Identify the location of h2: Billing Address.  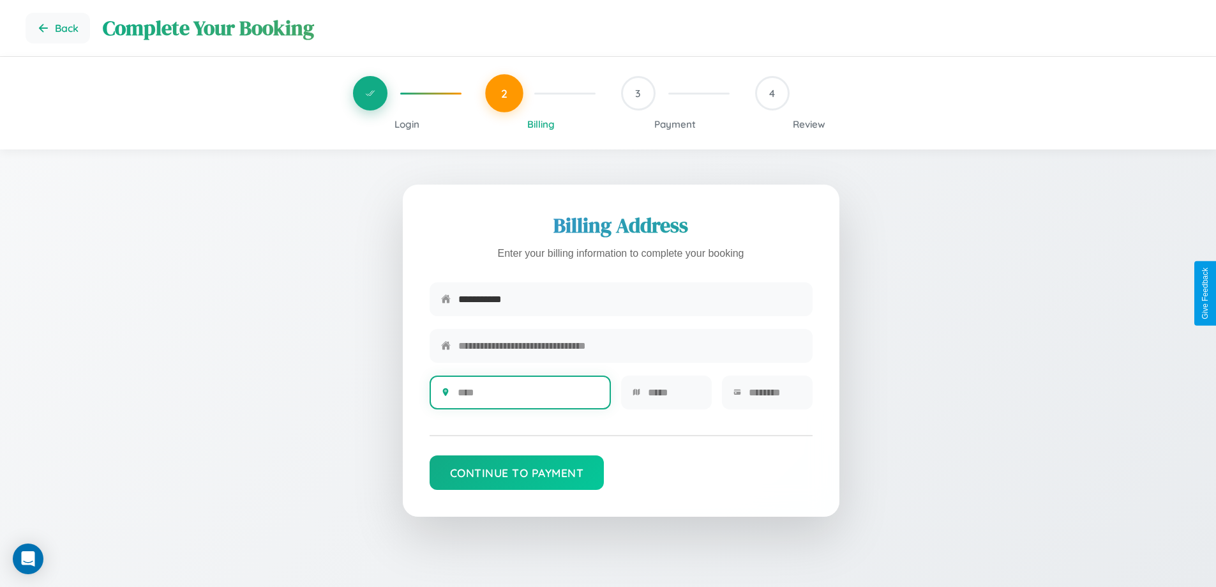
(621, 225).